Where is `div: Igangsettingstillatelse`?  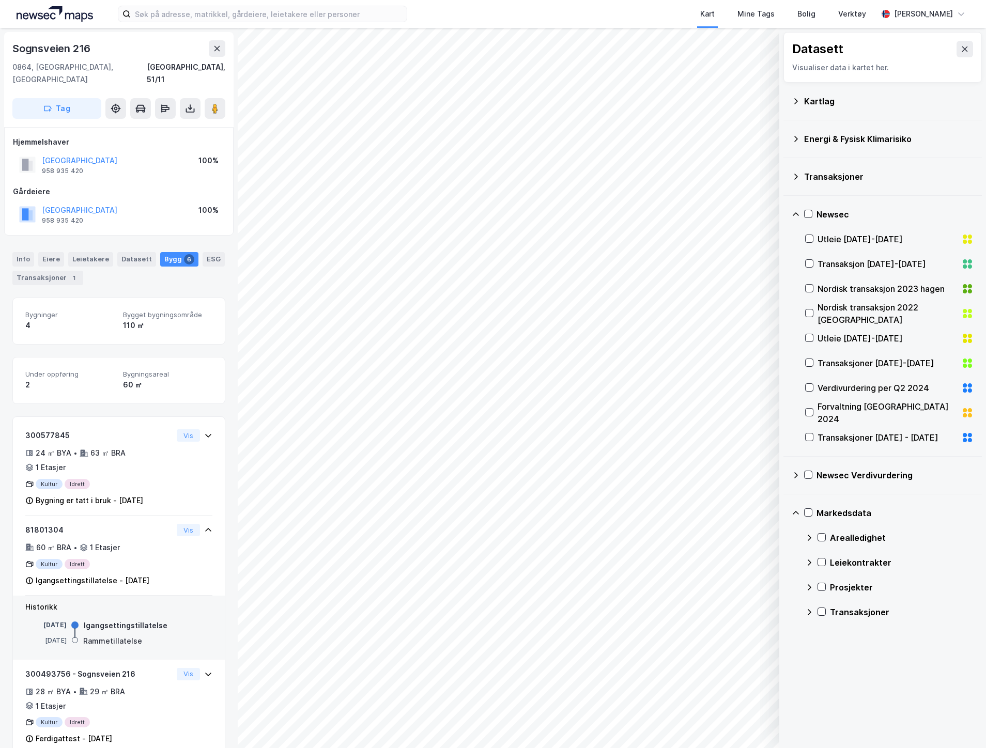
div: Igangsettingstillatelse is located at coordinates (126, 626).